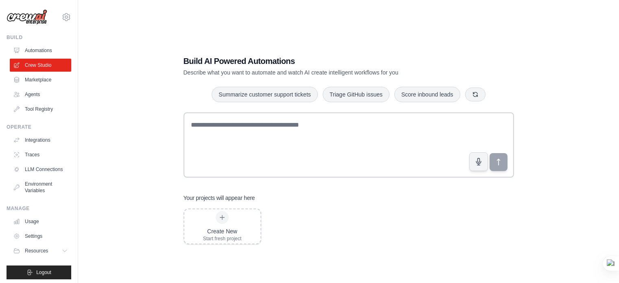 This screenshot has height=283, width=619. I want to click on div: Manage, so click(39, 208).